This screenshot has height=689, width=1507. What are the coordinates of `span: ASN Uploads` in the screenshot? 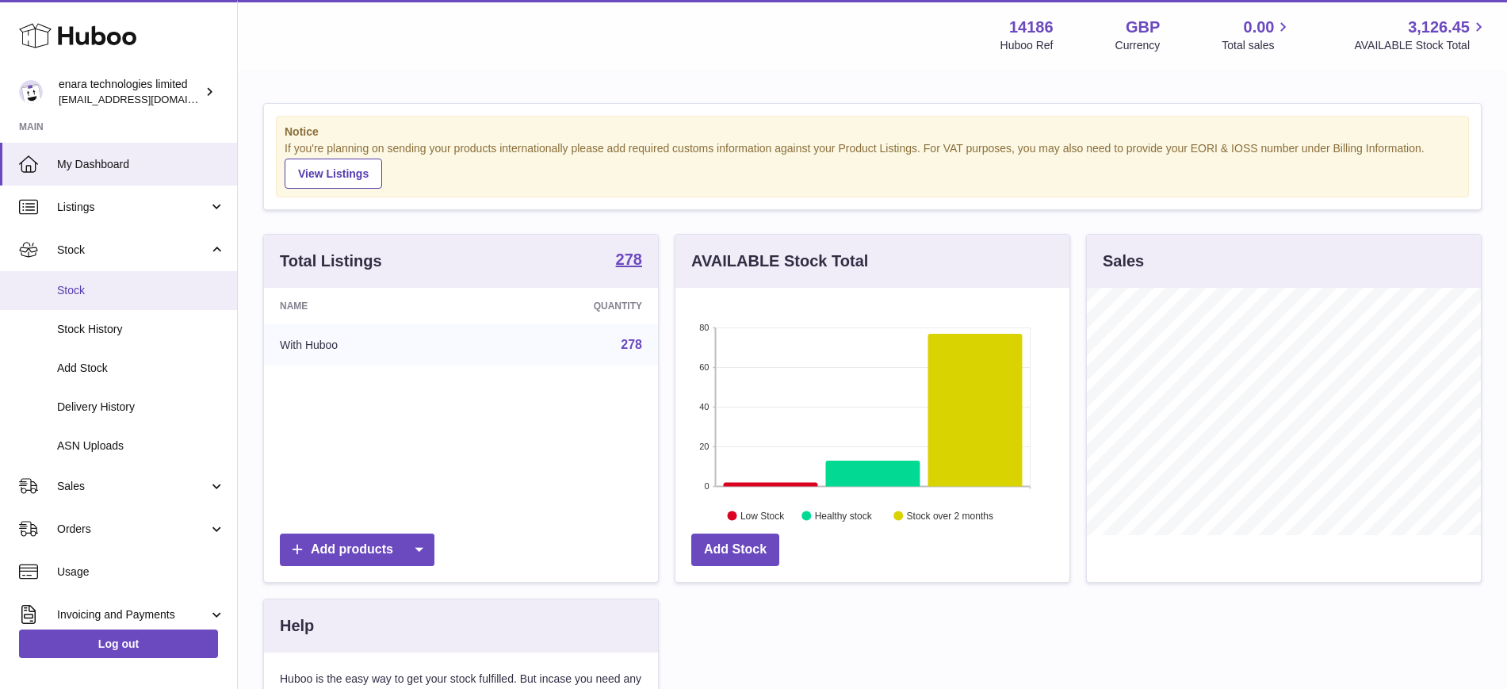 It's located at (141, 445).